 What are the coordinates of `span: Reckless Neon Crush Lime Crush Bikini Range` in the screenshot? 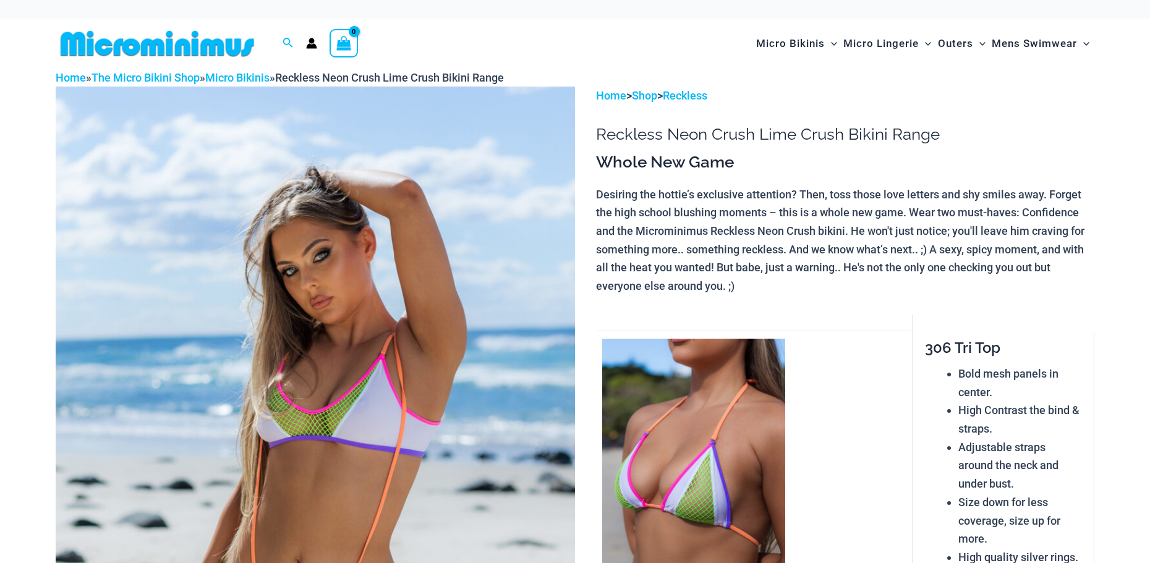 It's located at (389, 77).